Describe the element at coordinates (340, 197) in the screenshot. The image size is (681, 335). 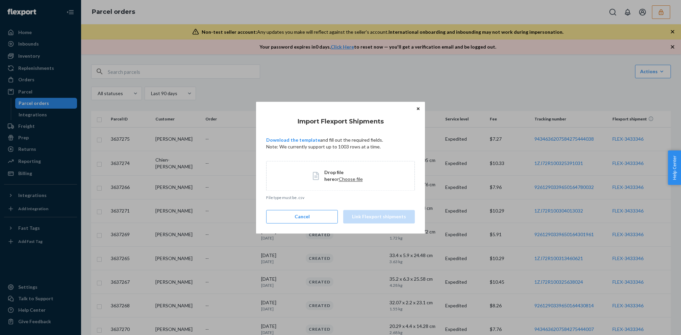
I see `p: File type must be .csv` at that location.